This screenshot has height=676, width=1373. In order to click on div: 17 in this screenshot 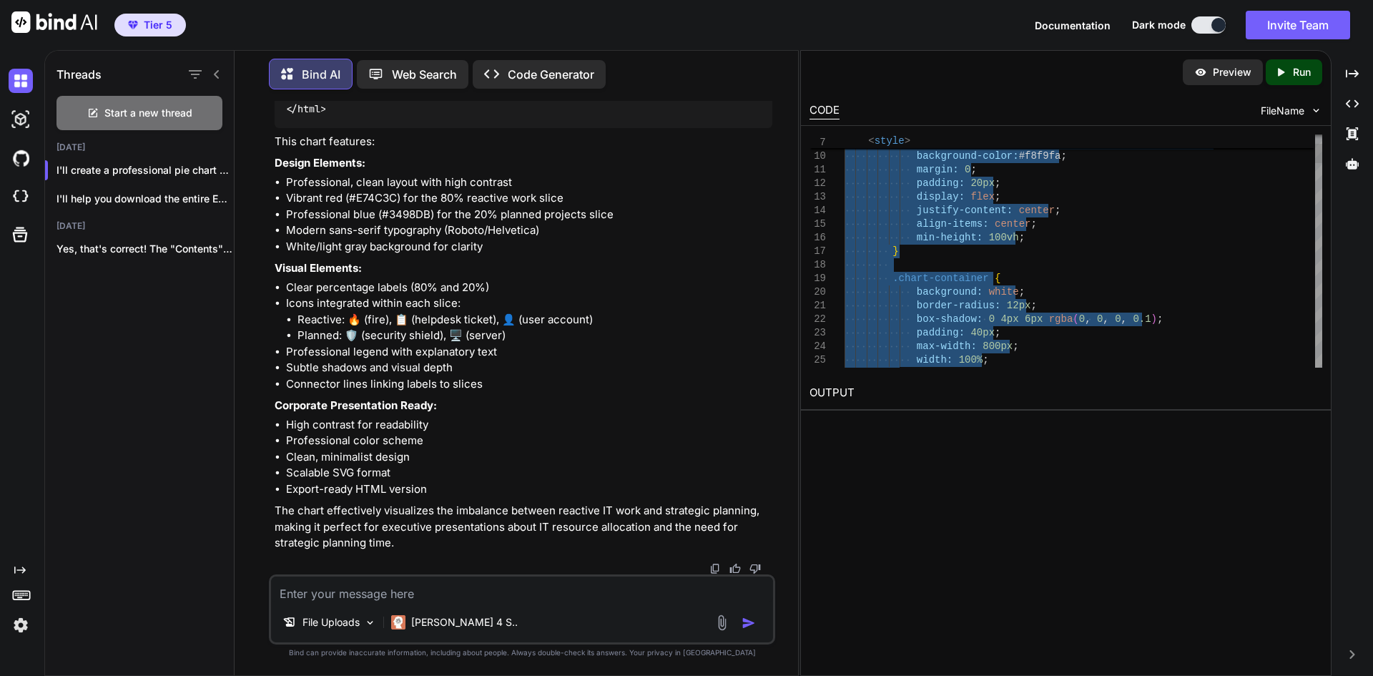, I will do `click(818, 251)`.